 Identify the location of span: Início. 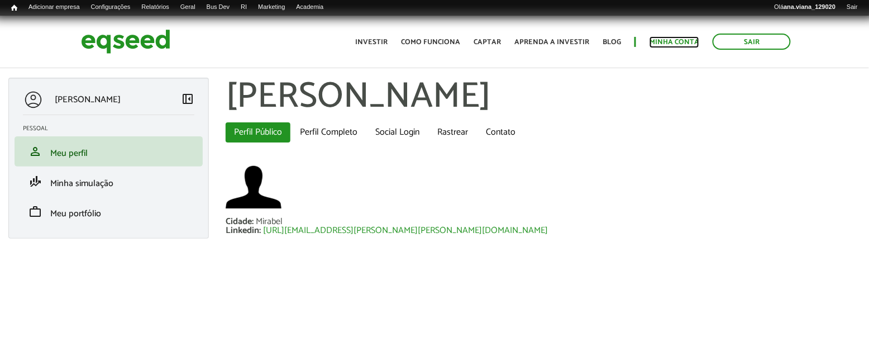
(14, 8).